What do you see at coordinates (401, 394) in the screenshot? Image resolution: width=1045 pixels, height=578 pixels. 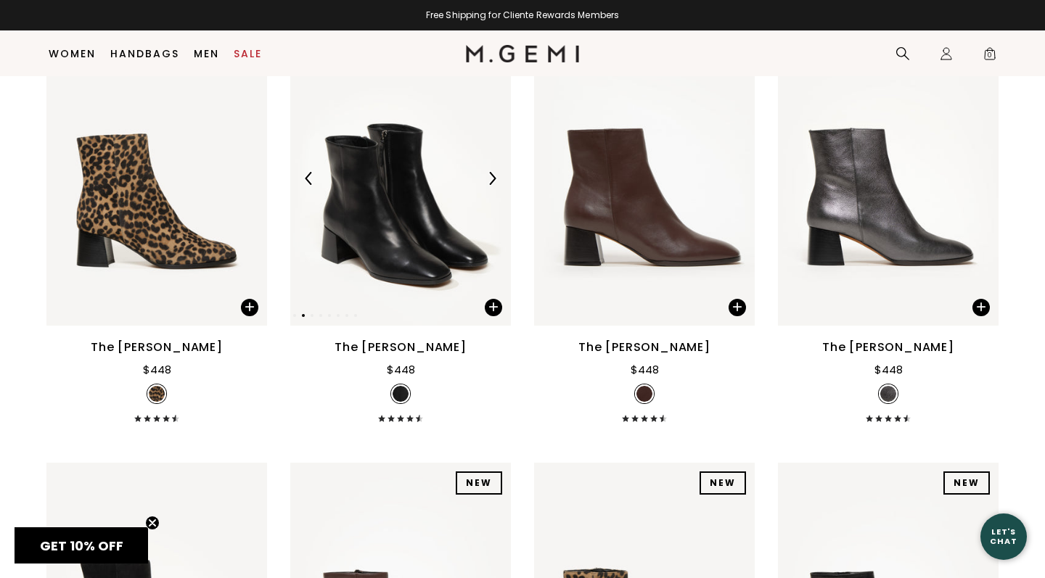 I see `img: v_12075_SWATCH_50x.jpg` at bounding box center [401, 394].